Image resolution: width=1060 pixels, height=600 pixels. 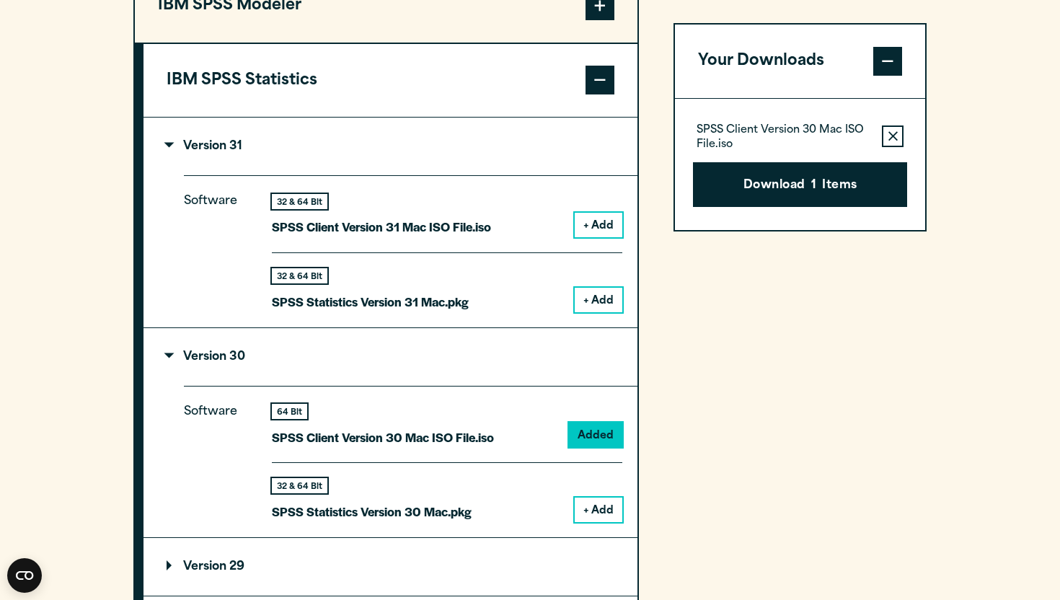 I want to click on div: 64 Bit, so click(x=289, y=411).